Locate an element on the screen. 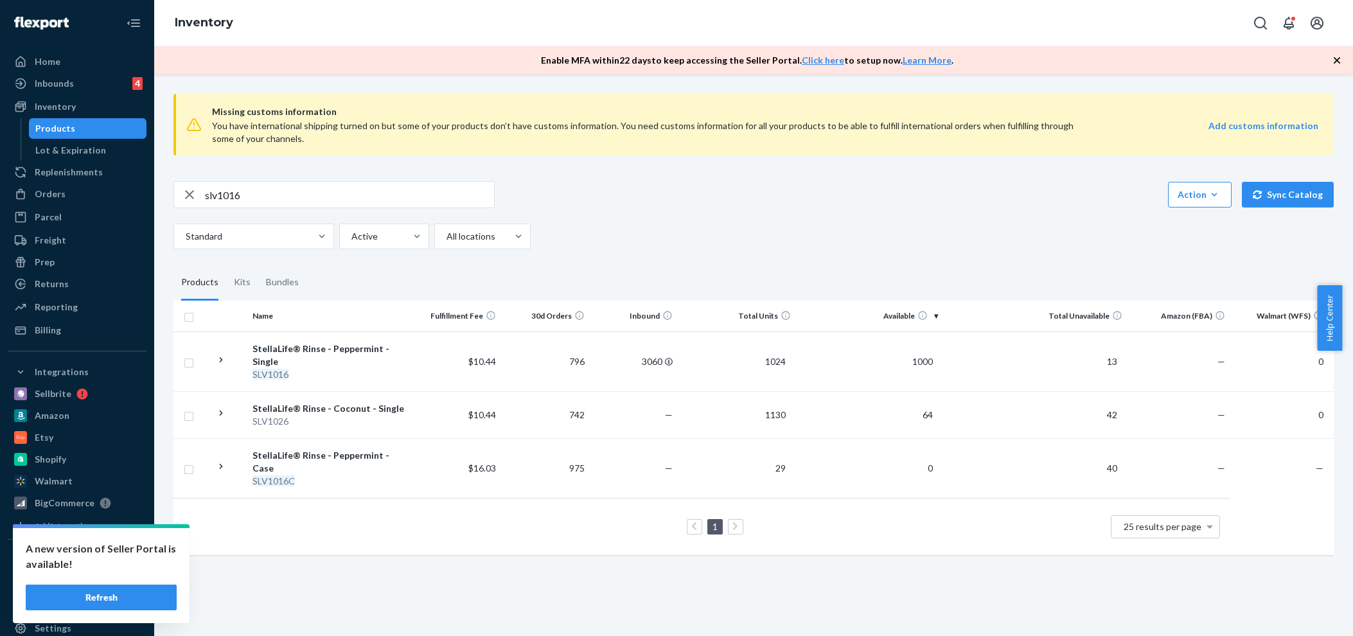 The image size is (1353, 636). div: Freight is located at coordinates (50, 240).